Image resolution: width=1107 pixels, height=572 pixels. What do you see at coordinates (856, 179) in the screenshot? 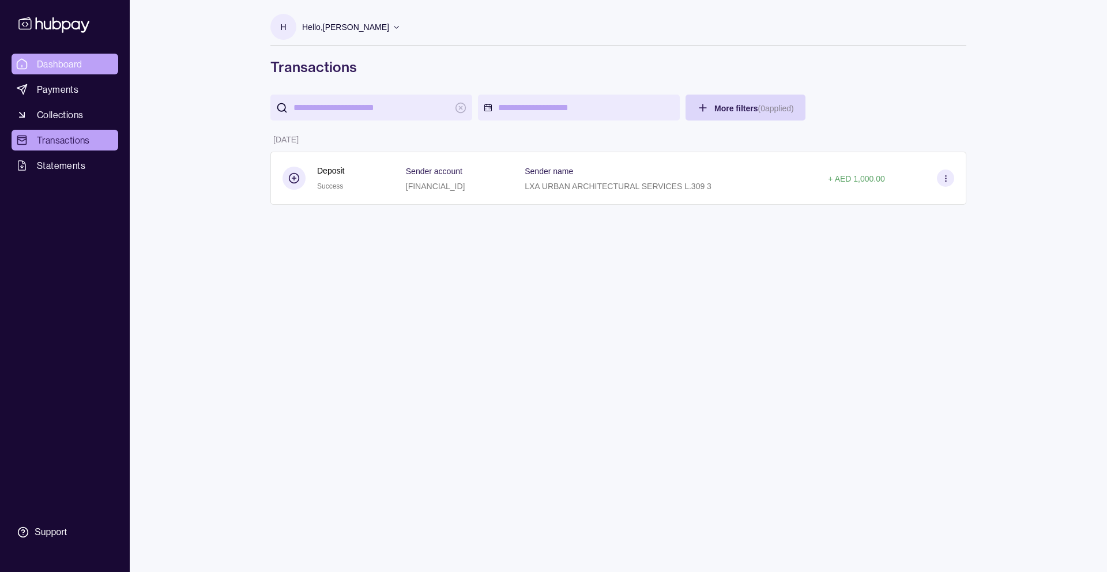
I see `p: + AED 1,000.00` at bounding box center [856, 179].